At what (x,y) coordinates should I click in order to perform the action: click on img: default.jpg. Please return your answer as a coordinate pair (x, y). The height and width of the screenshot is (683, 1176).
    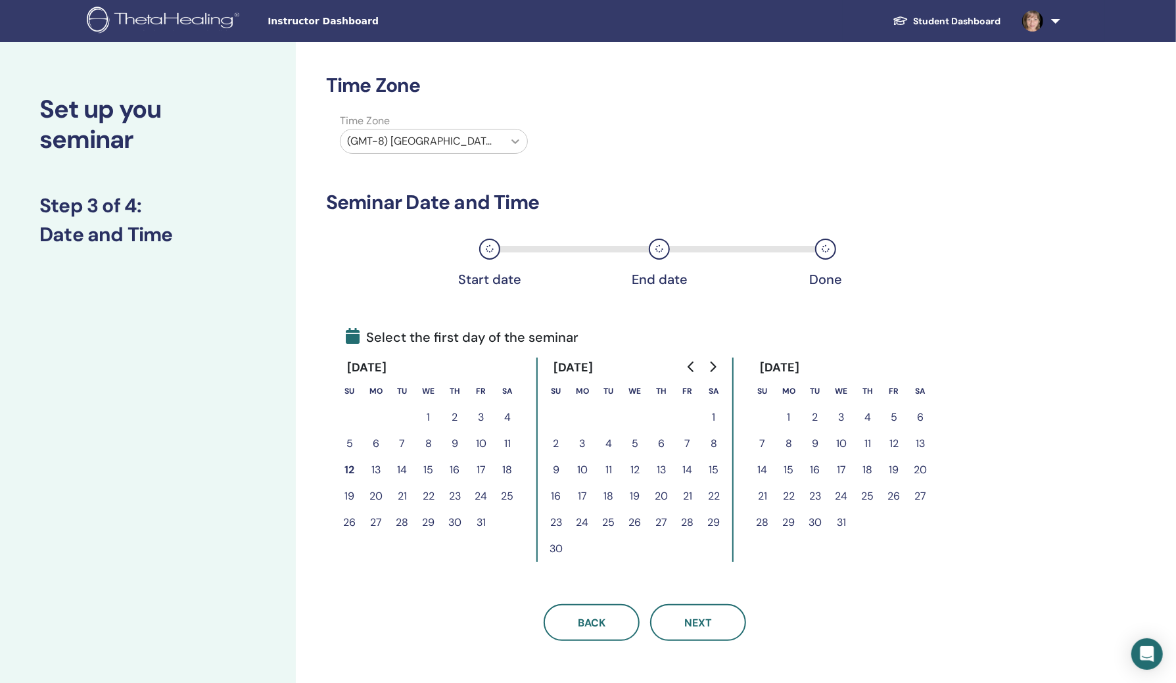
    Looking at the image, I should click on (1033, 21).